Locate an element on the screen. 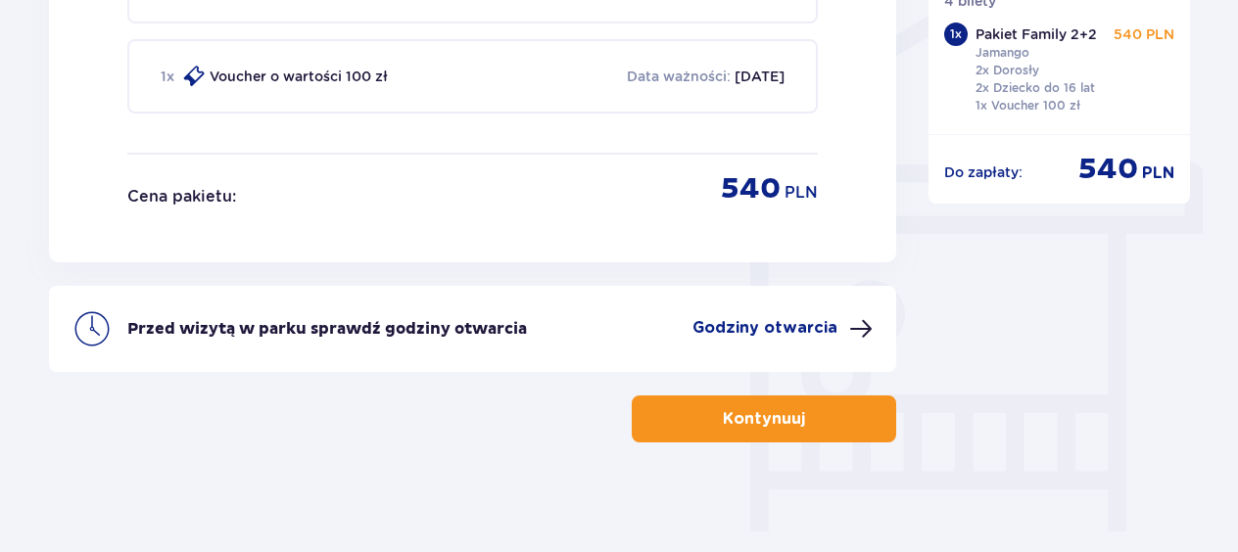  p: Cena pakietu is located at coordinates (179, 197).